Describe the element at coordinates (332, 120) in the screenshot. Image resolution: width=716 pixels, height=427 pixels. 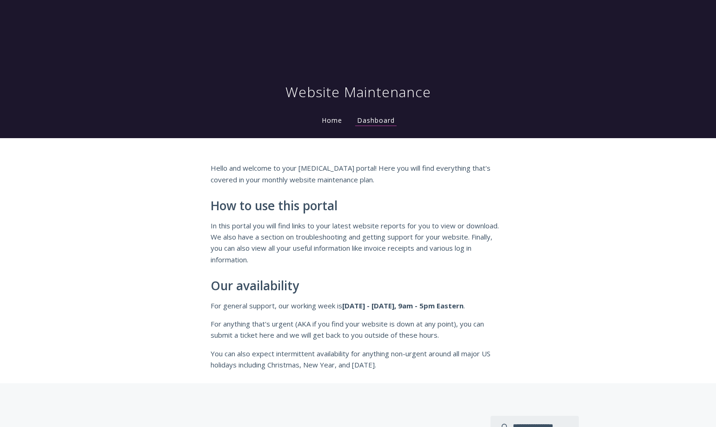
I see `a: Home` at that location.